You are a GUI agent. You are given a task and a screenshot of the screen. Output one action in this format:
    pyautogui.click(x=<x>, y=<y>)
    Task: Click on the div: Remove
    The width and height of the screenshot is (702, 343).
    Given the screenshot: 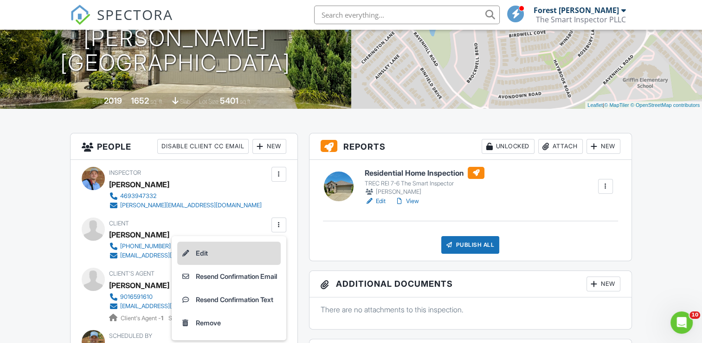 What is the action you would take?
    pyautogui.click(x=208, y=323)
    